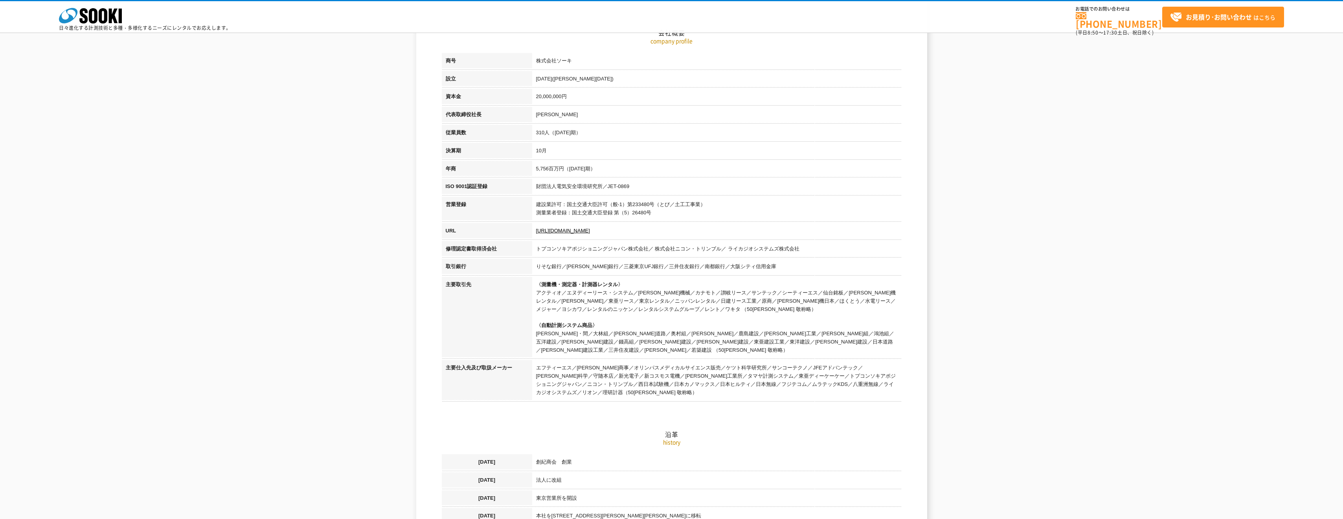 The width and height of the screenshot is (1343, 519). I want to click on td: 東京営業所を開設, so click(717, 500).